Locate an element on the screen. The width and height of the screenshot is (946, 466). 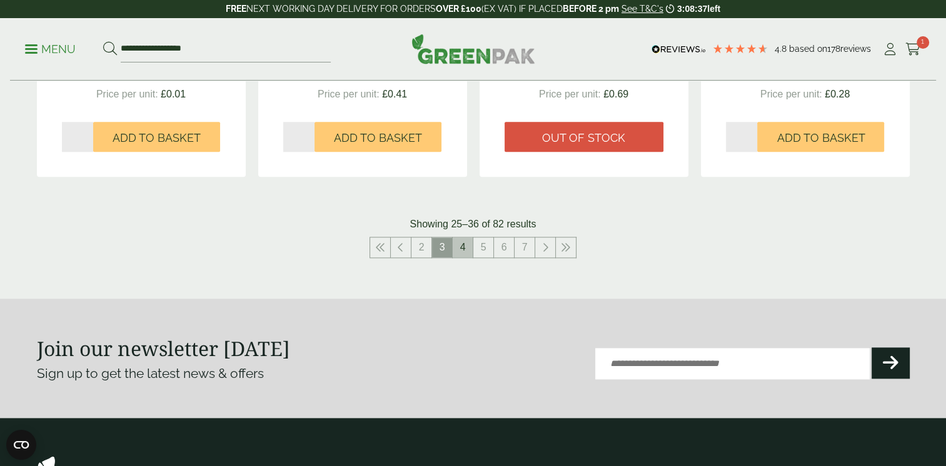
a: 2 is located at coordinates (421, 248).